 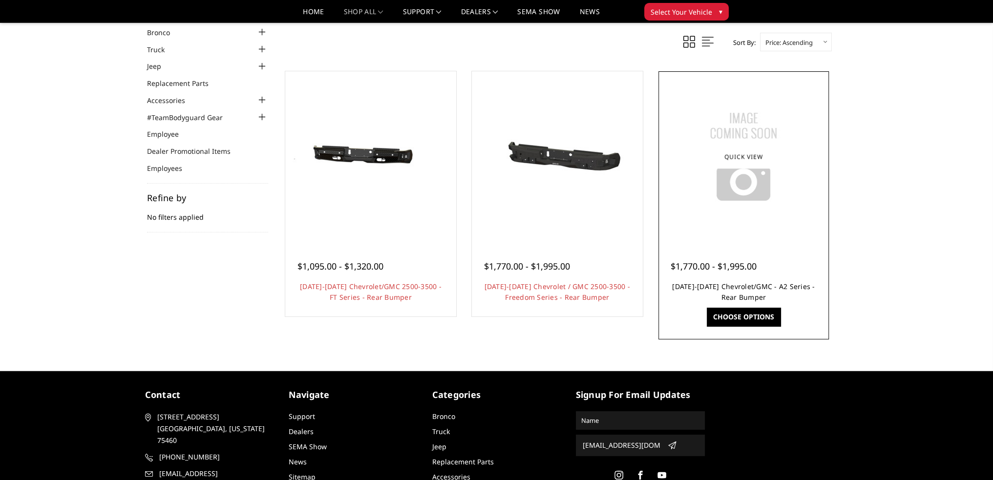 What do you see at coordinates (191, 117) in the screenshot?
I see `a: #TeamBodyguard Gear` at bounding box center [191, 117].